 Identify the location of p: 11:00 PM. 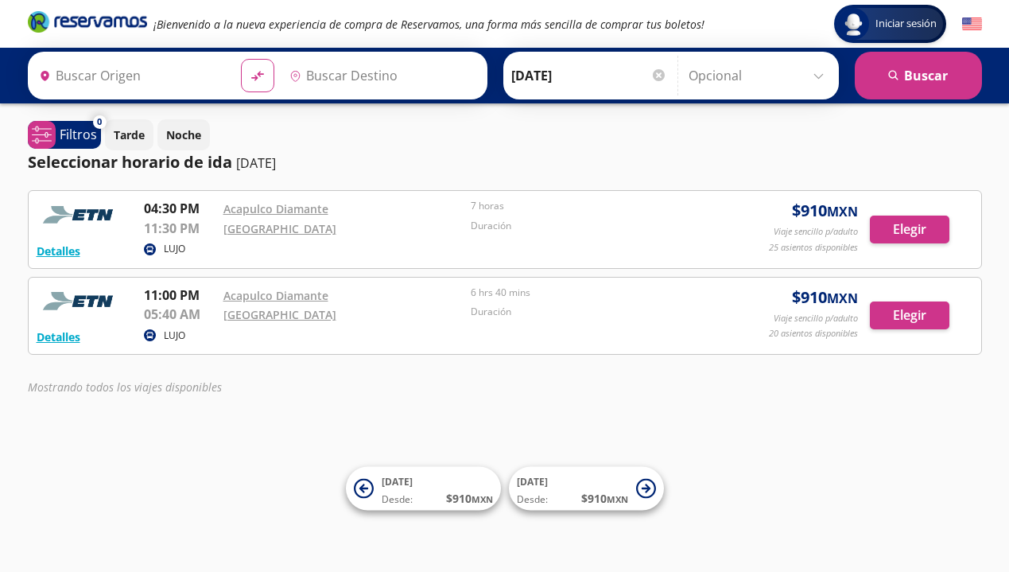
(180, 295).